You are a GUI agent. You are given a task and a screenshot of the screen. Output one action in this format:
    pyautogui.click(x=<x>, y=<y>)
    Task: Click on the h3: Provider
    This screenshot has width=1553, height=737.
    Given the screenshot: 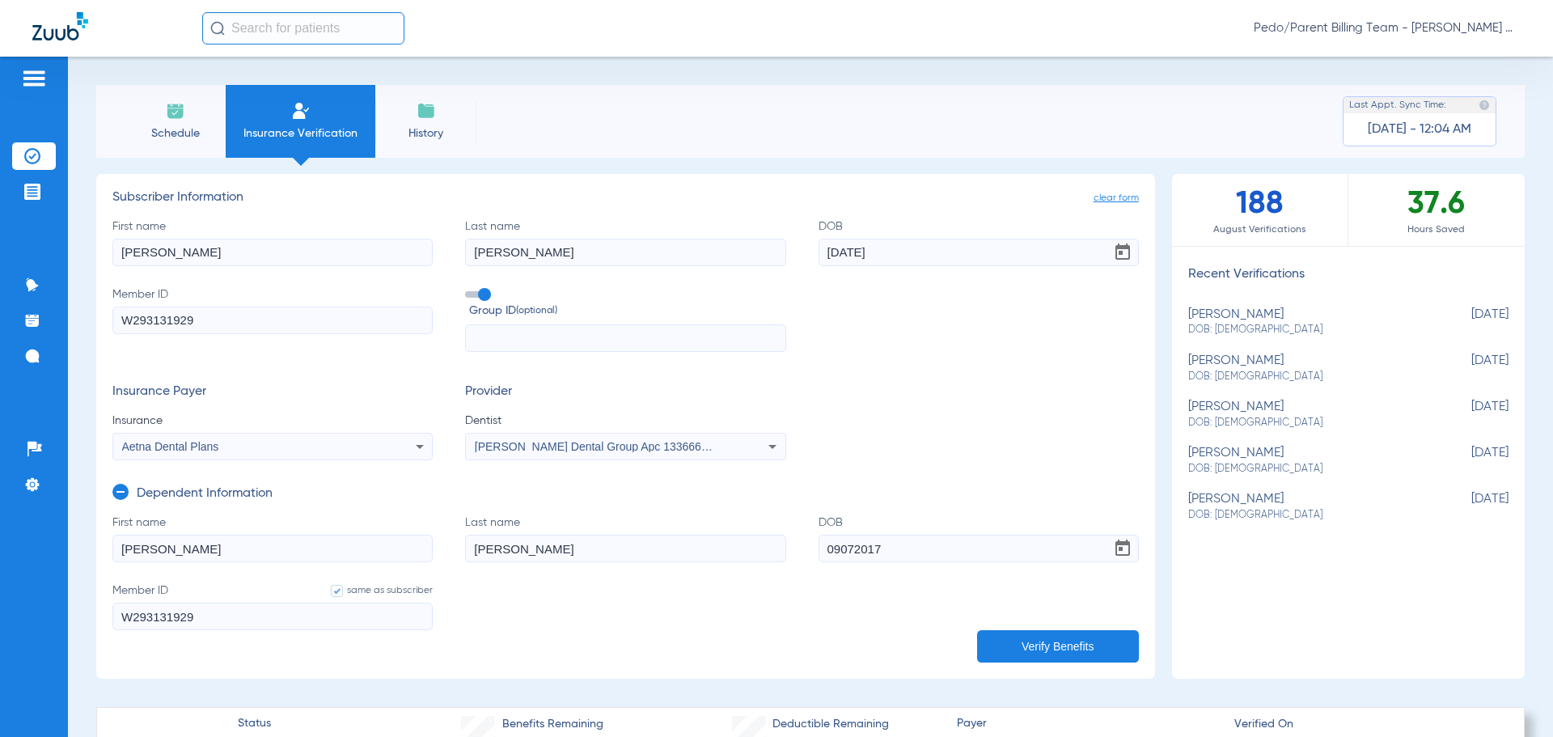 What is the action you would take?
    pyautogui.click(x=625, y=392)
    